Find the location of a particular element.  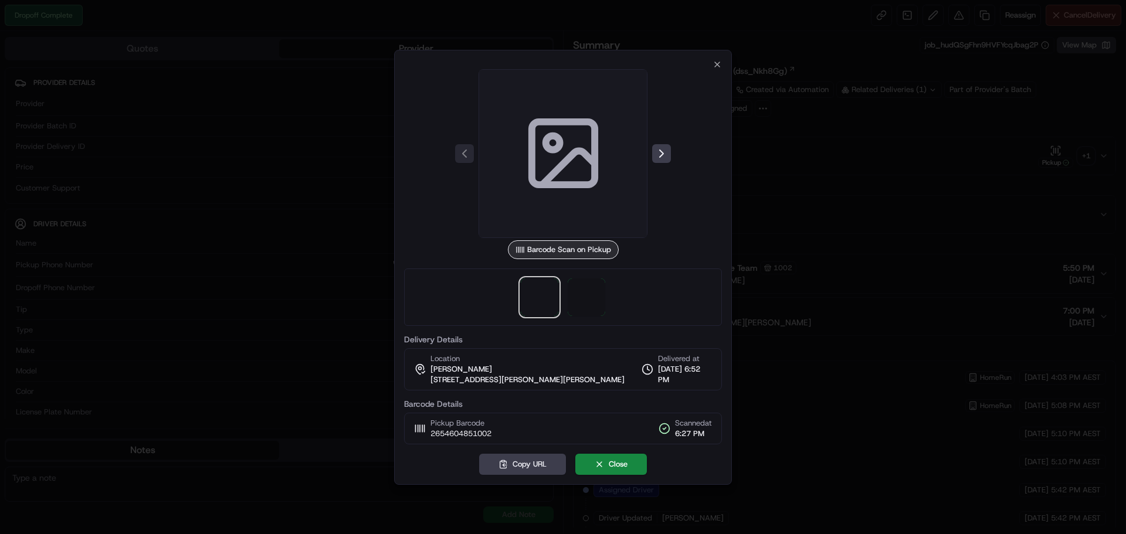

span: Pickup Barcode is located at coordinates (461, 424).